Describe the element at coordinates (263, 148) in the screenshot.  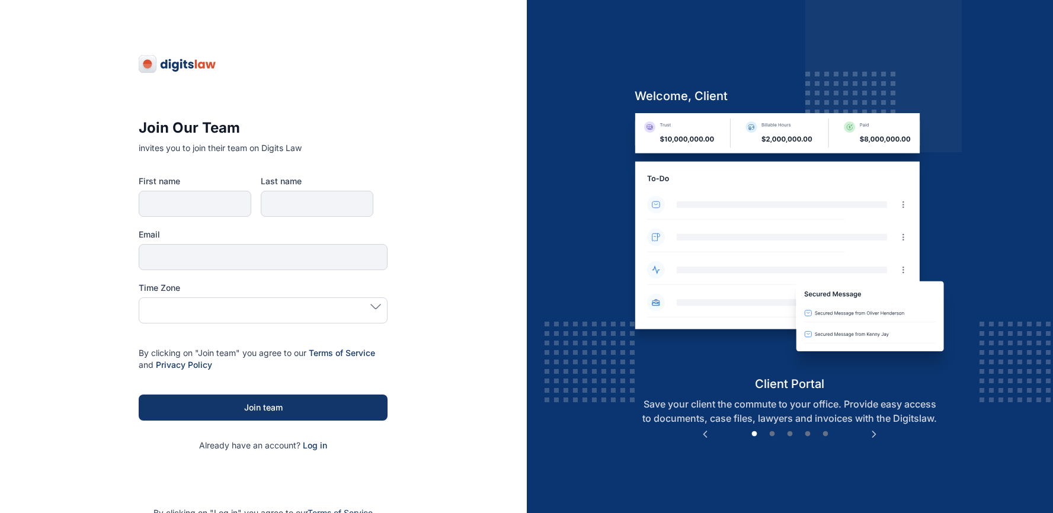
I see `p: invites you to join their team on Digits Law` at that location.